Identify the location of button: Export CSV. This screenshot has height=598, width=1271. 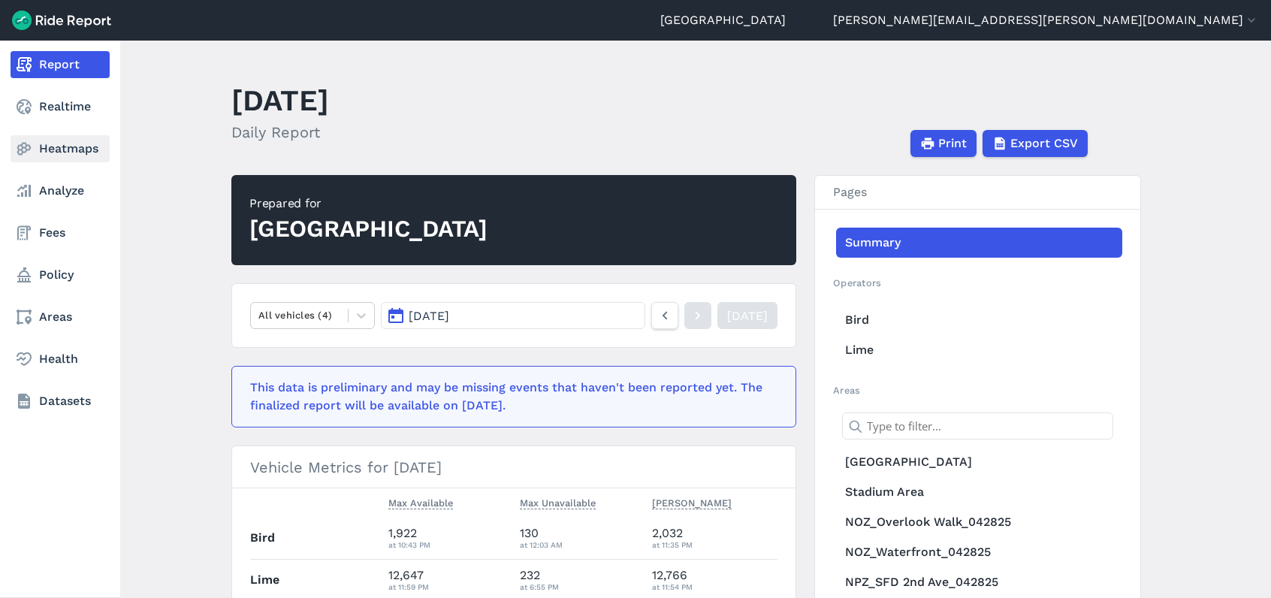
(1035, 143).